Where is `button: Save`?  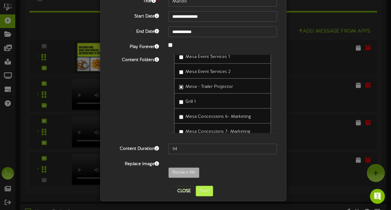
button: Save is located at coordinates (204, 191).